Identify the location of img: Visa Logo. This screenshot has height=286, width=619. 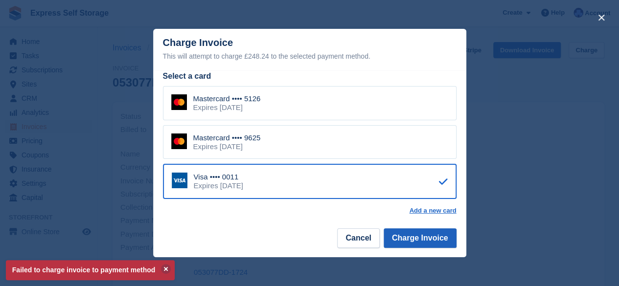
(180, 181).